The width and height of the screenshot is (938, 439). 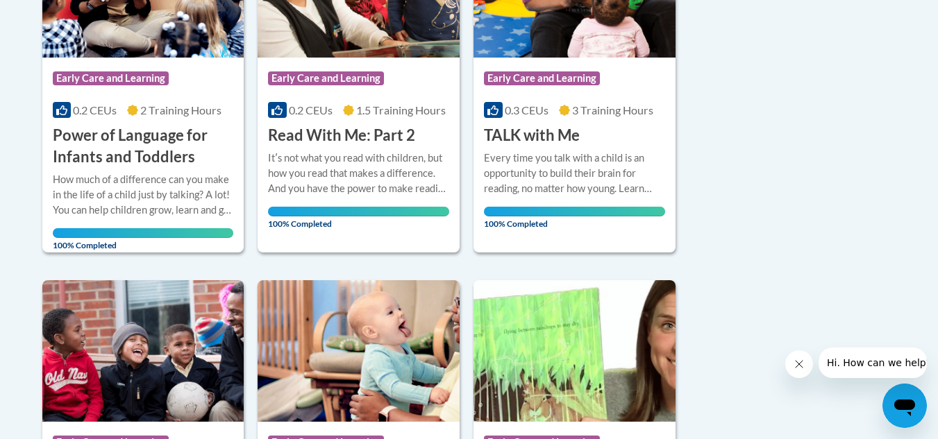 What do you see at coordinates (180, 110) in the screenshot?
I see `span: 2 Training Hours` at bounding box center [180, 110].